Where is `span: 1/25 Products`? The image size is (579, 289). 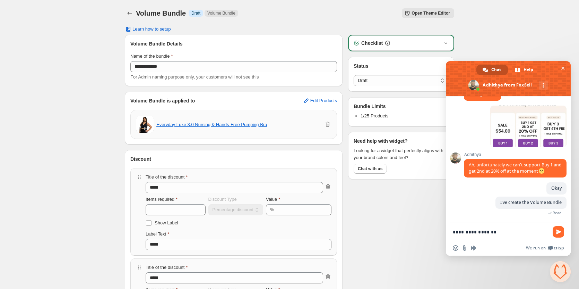 span: 1/25 Products is located at coordinates (375, 116).